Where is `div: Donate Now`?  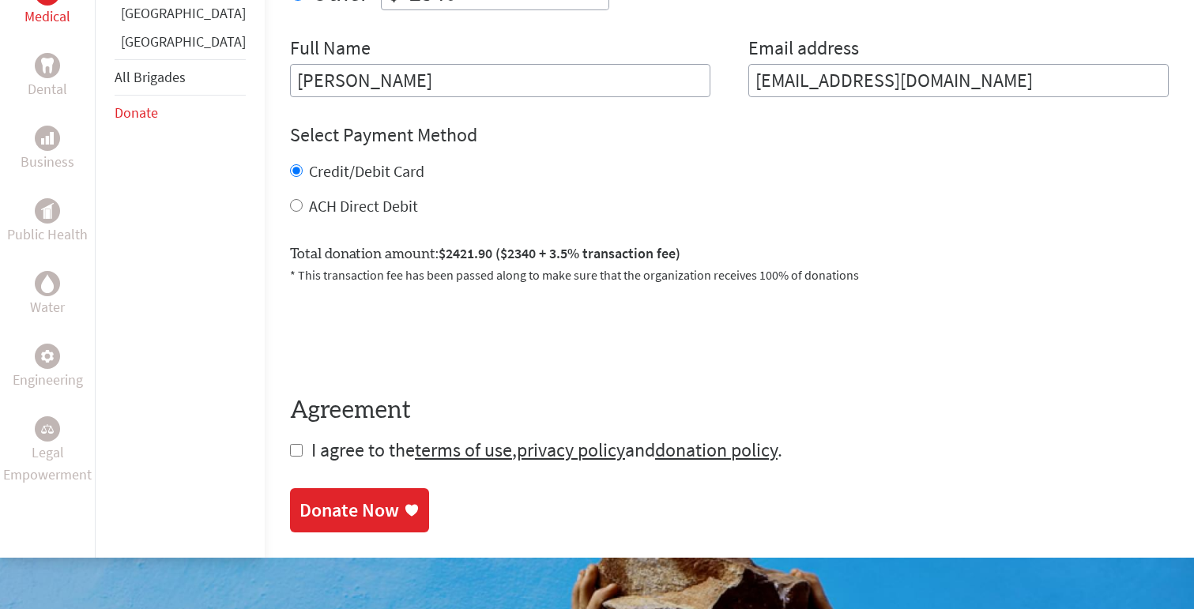 div: Donate Now is located at coordinates (349, 511).